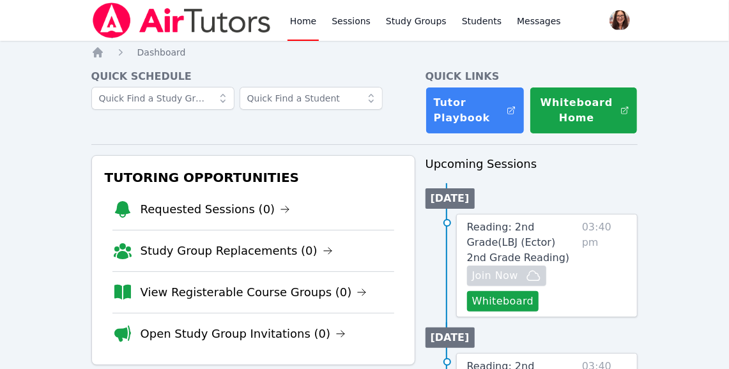  I want to click on span: Messages, so click(538, 21).